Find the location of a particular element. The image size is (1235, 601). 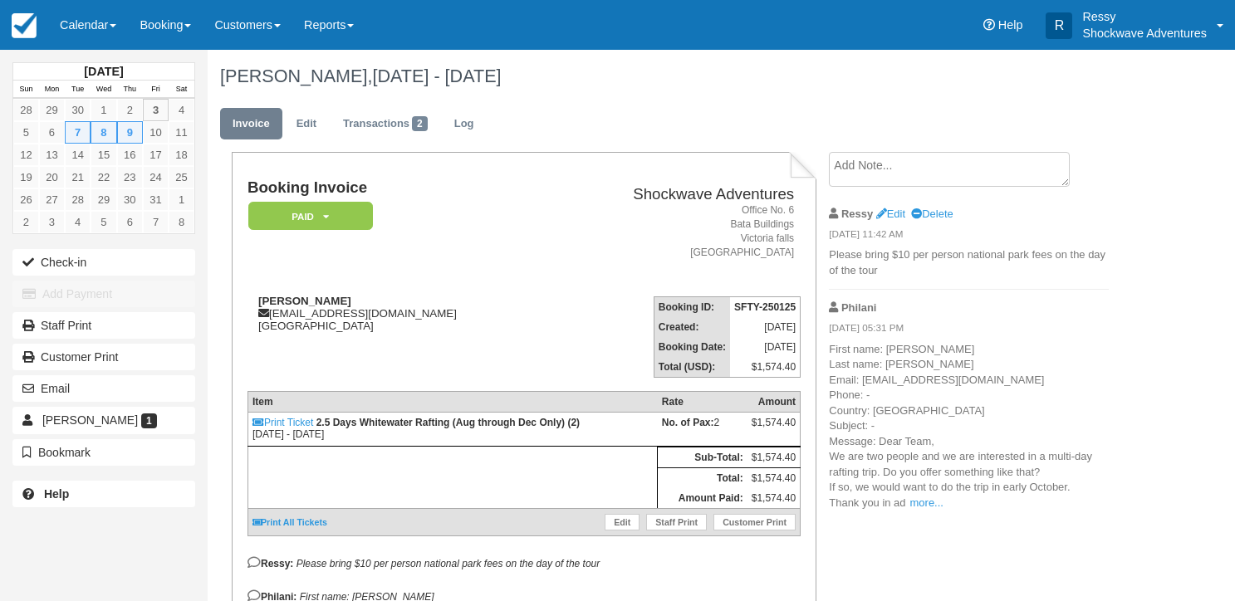

th: Sun is located at coordinates (26, 90).